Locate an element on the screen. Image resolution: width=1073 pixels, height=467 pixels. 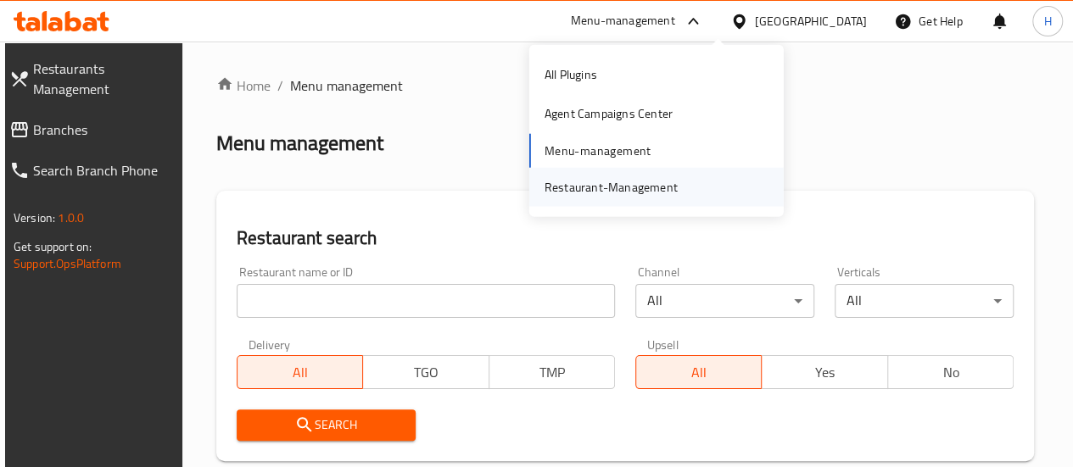
button: TMP is located at coordinates (551, 372).